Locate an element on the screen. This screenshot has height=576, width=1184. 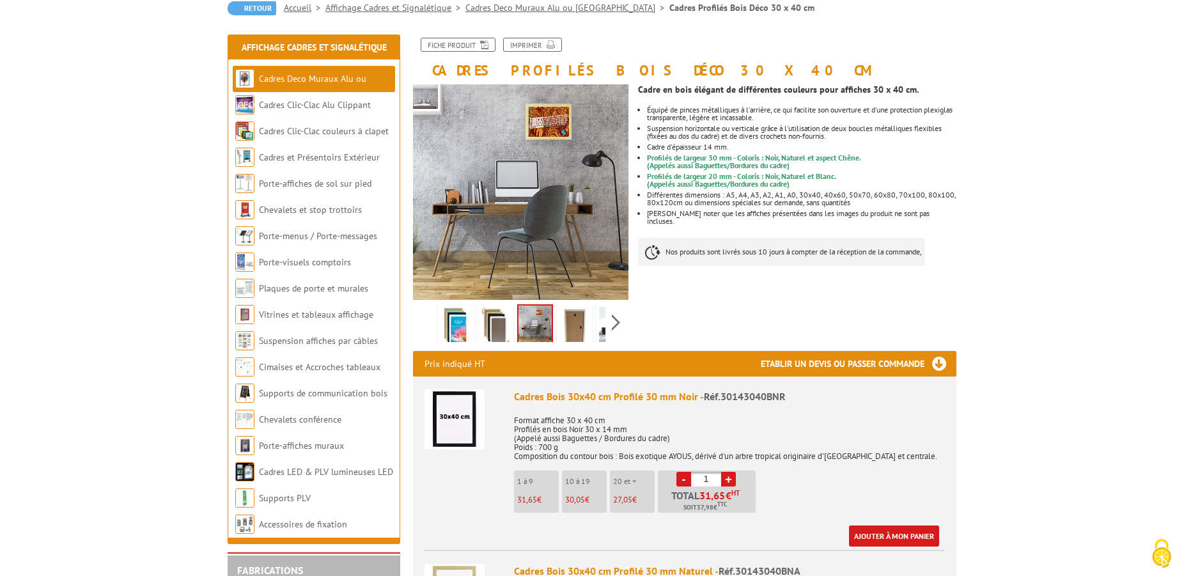
a: Porte-visuels comptoirs is located at coordinates (305, 262).